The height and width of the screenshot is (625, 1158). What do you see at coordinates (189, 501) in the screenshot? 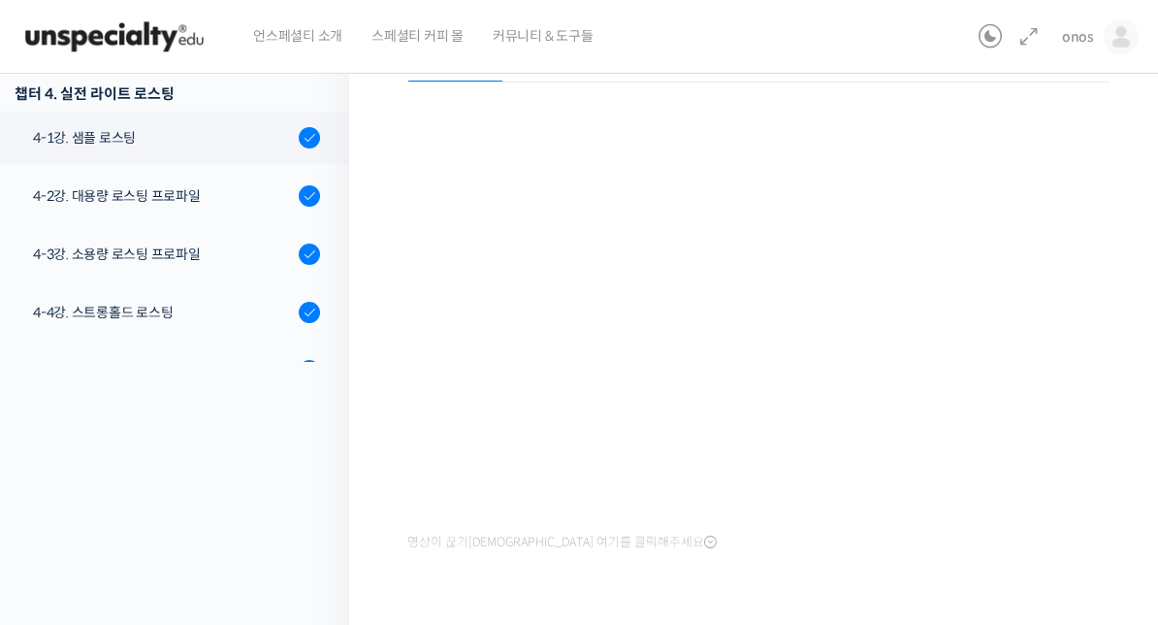
I see `span: 대화` at bounding box center [189, 501].